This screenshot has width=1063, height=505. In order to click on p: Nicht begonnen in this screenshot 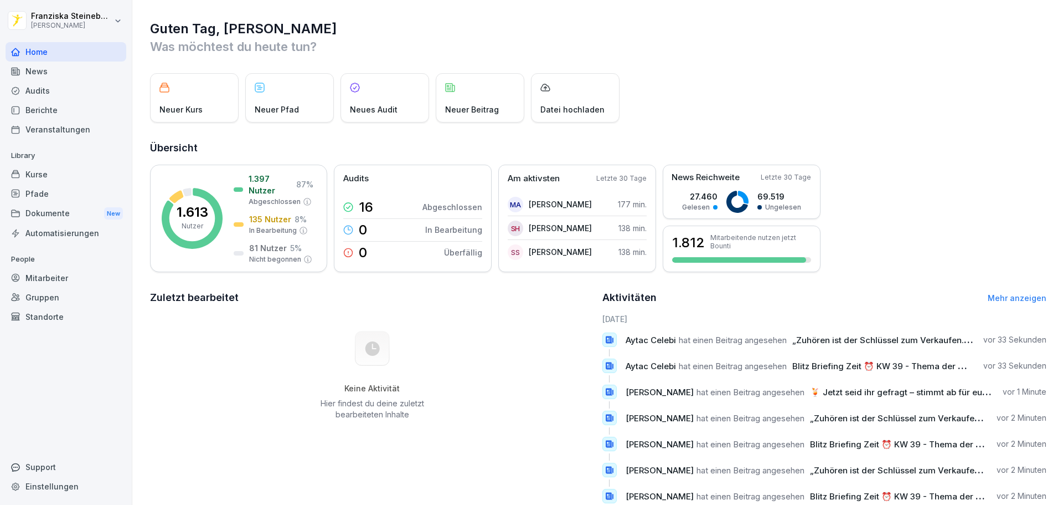, I will do `click(275, 259)`.